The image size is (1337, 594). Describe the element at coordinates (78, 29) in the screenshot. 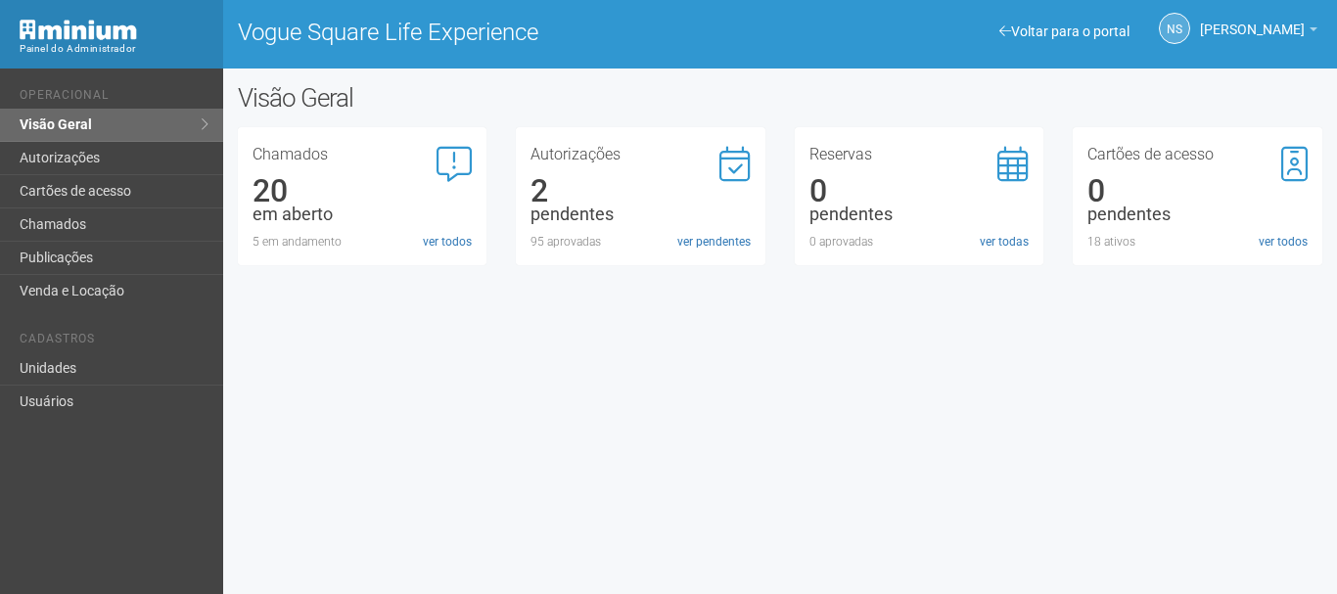

I see `img: Minium` at that location.